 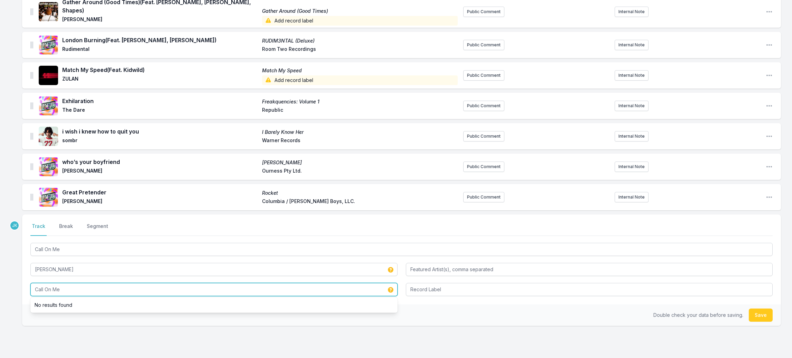 What do you see at coordinates (48, 136) in the screenshot?
I see `img: I Barely Know Her` at bounding box center [48, 136].